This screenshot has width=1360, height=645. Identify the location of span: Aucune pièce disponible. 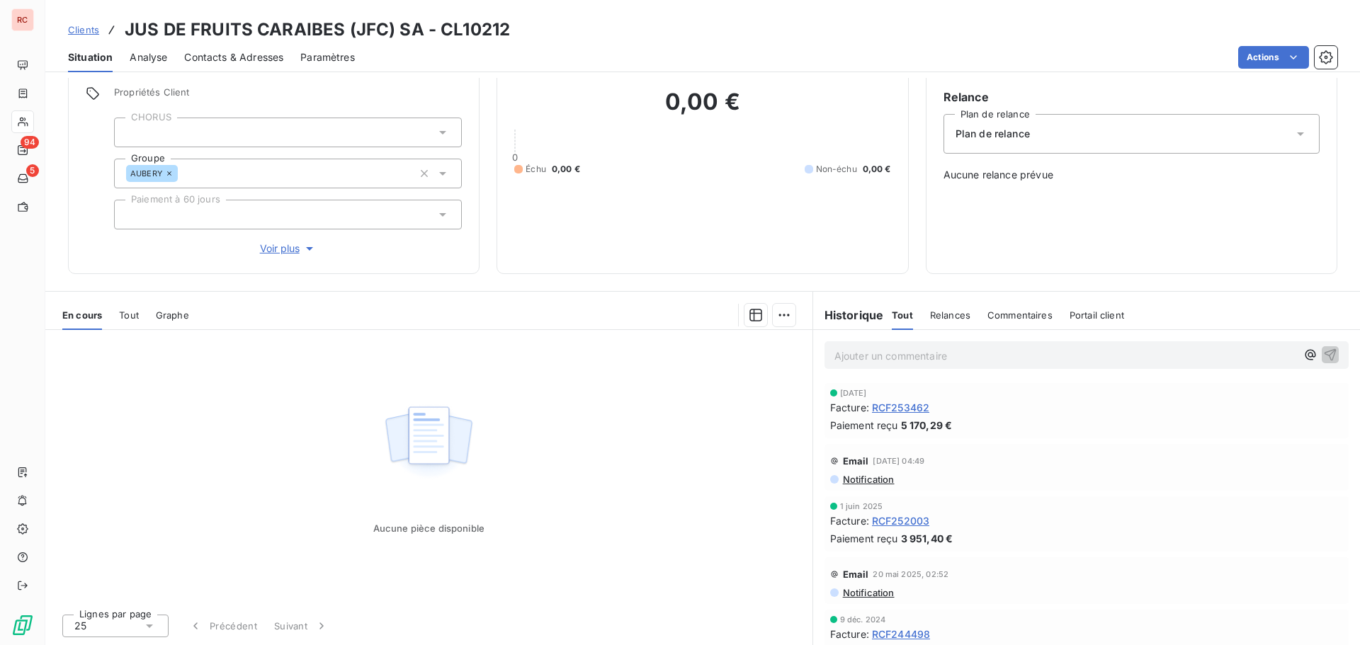
(428, 528).